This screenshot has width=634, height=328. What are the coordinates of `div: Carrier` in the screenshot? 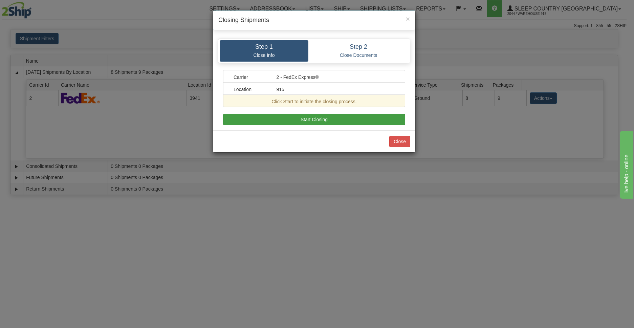 It's located at (250, 77).